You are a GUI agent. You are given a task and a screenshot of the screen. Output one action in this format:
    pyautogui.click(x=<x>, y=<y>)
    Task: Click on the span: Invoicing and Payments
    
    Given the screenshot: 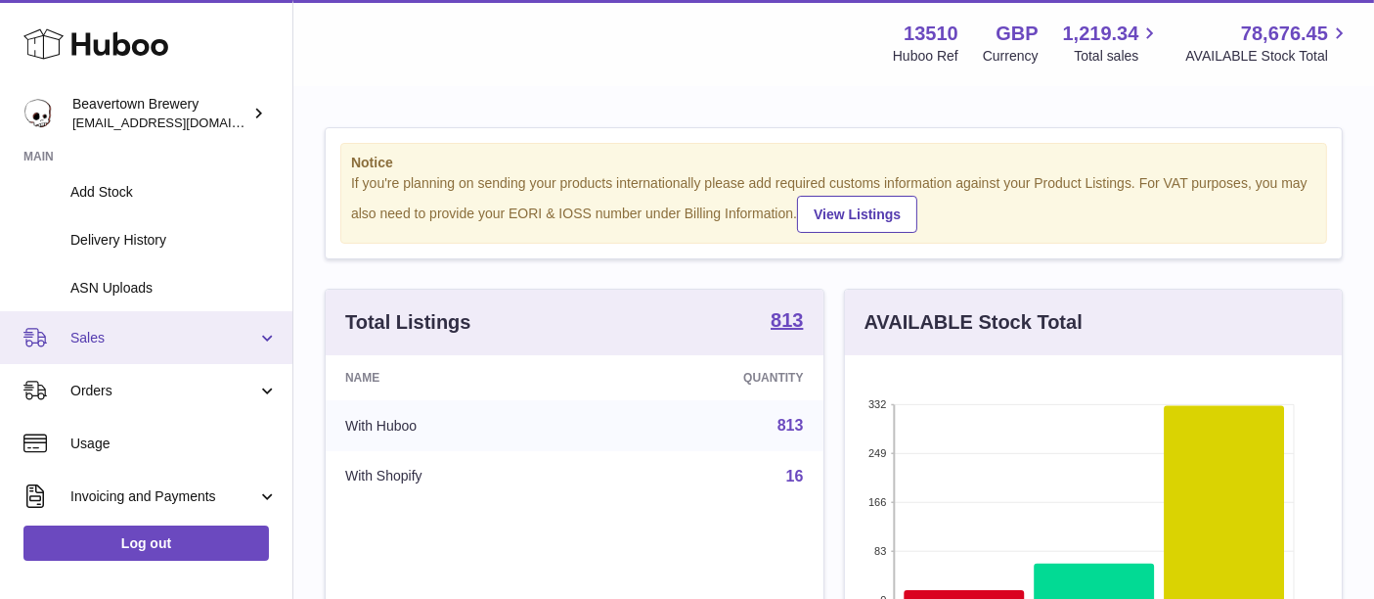 What is the action you would take?
    pyautogui.click(x=163, y=496)
    